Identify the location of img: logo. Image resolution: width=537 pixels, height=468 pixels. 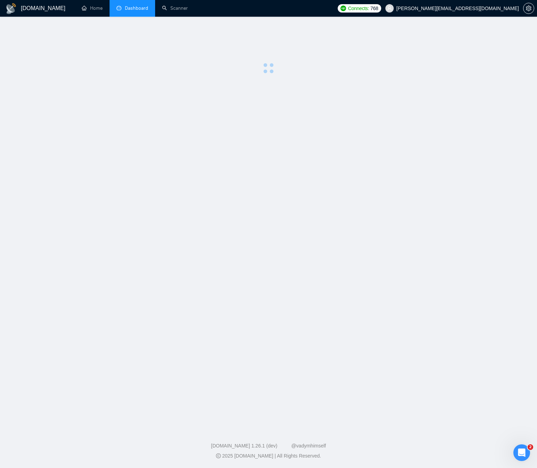
(11, 9).